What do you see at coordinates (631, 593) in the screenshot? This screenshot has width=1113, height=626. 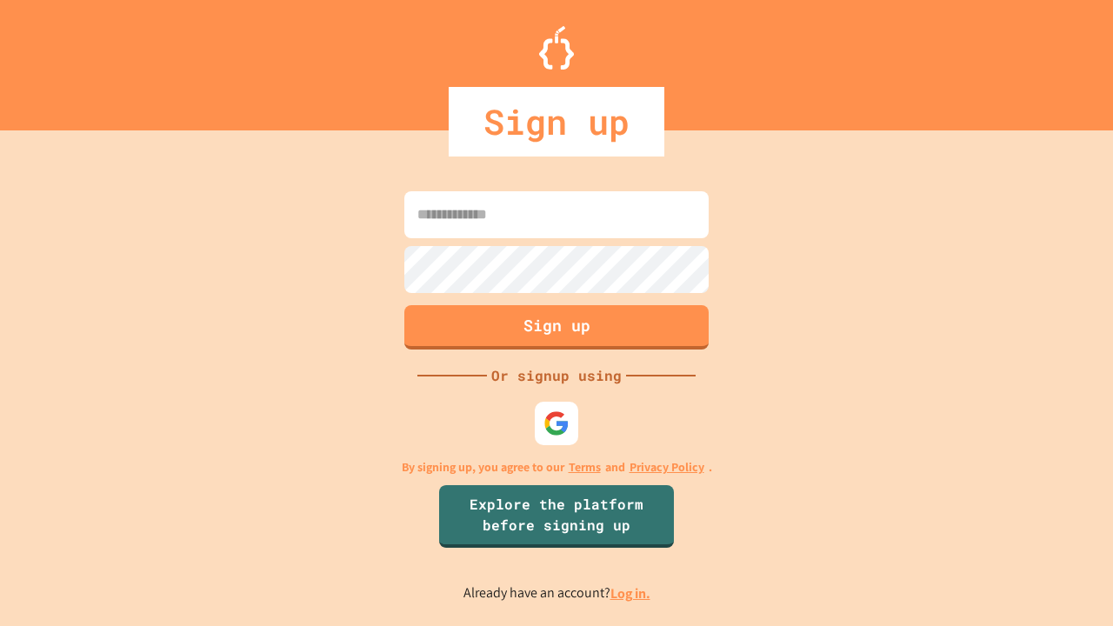 I see `a: Log in.` at bounding box center [631, 593].